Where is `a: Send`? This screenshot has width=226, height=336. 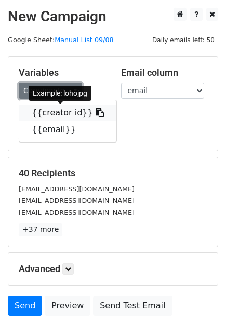
a: Send is located at coordinates (25, 306).